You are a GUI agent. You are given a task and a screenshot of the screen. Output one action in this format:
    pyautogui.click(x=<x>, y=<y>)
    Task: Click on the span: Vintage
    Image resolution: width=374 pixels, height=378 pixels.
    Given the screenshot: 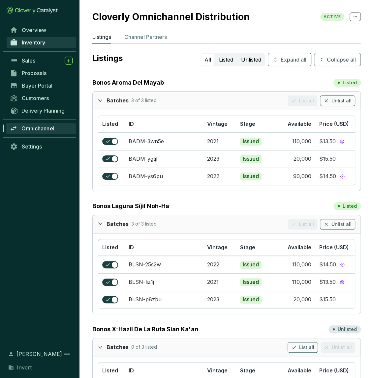 What is the action you would take?
    pyautogui.click(x=217, y=247)
    